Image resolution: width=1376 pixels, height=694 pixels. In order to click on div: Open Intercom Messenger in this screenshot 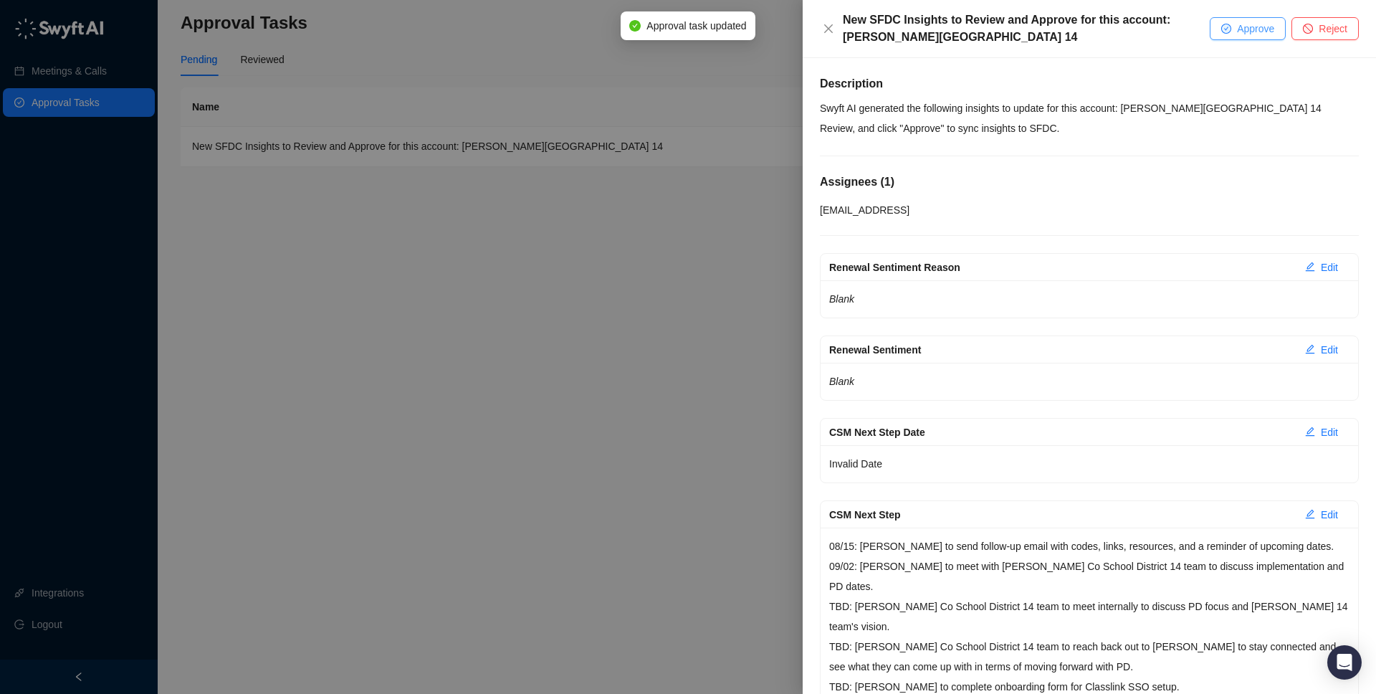, I will do `click(1344, 662)`.